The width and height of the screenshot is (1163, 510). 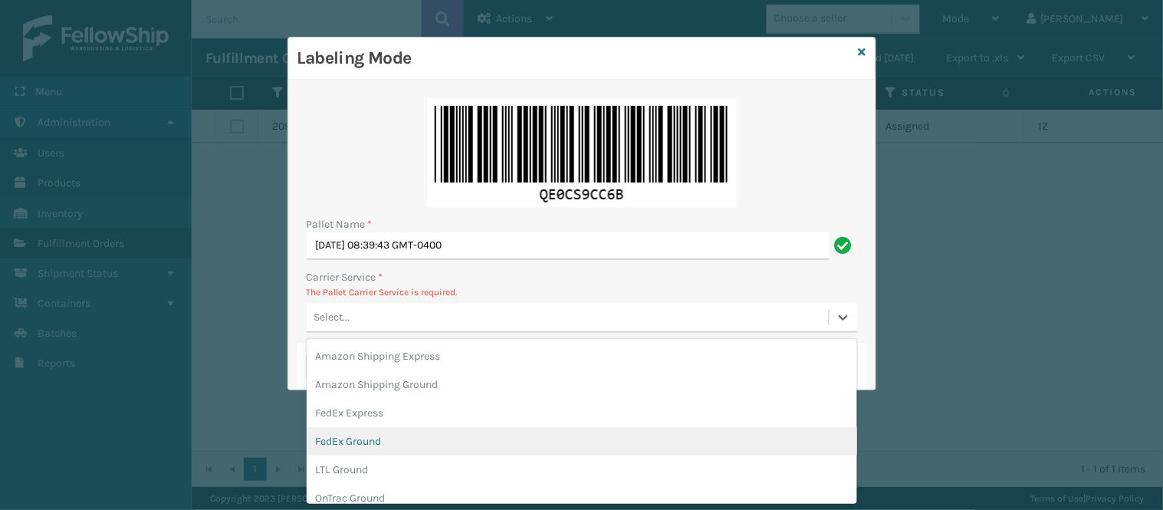 What do you see at coordinates (582, 153) in the screenshot?
I see `img: bwtOLwAAAAZJREFUAwAhCFufmQD4xwAAAABJRU5ErkJggg==` at bounding box center [582, 153].